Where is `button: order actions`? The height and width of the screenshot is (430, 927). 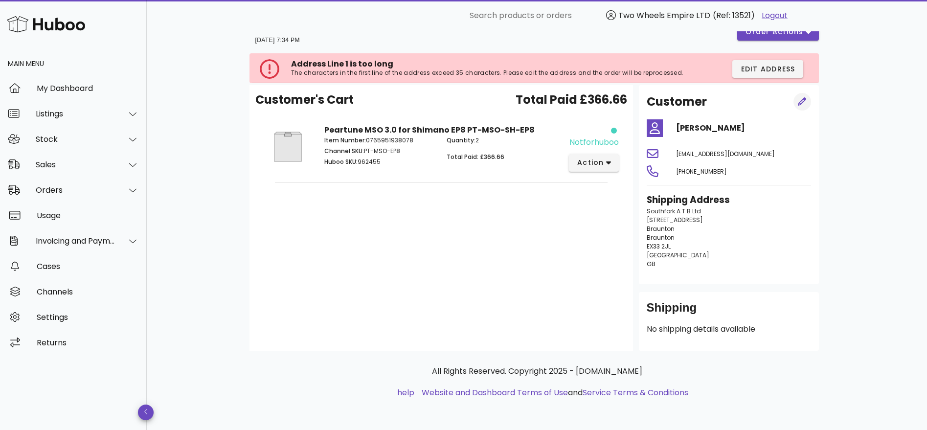
button: order actions is located at coordinates (778, 32).